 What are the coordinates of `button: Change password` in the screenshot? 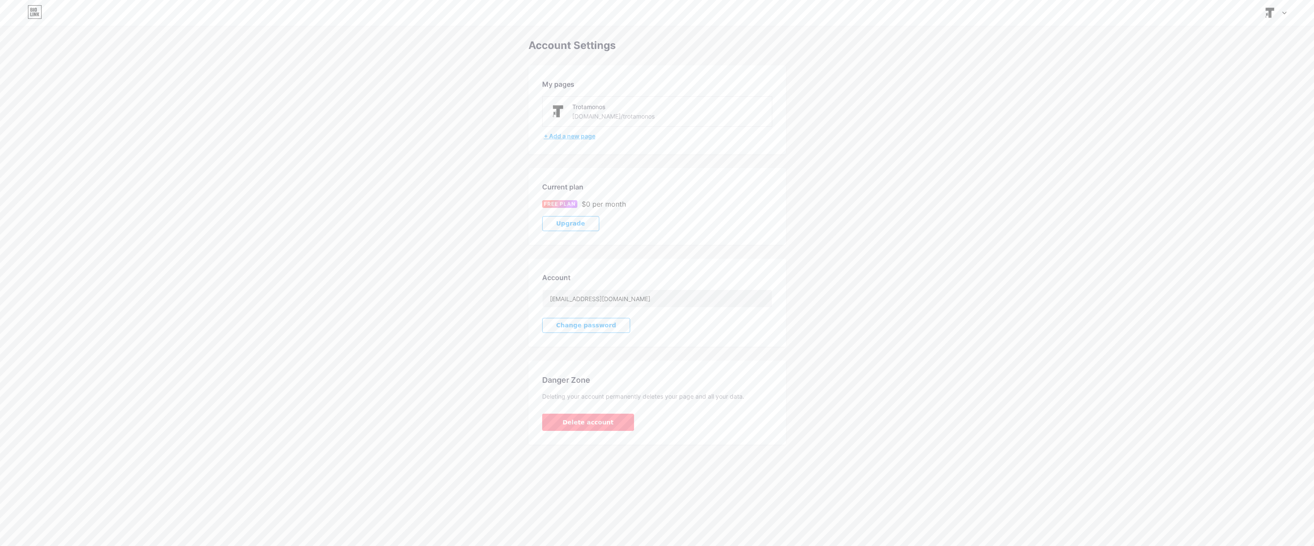 It's located at (586, 325).